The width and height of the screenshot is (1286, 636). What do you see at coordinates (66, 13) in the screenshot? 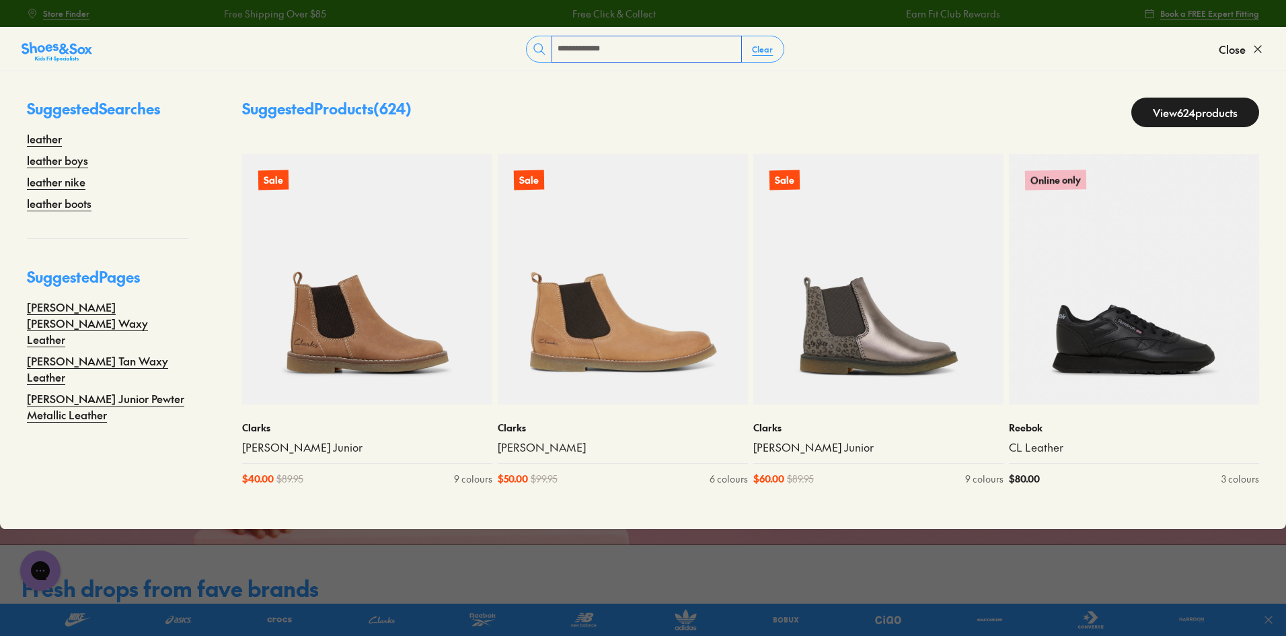
I see `span: Store Finder` at bounding box center [66, 13].